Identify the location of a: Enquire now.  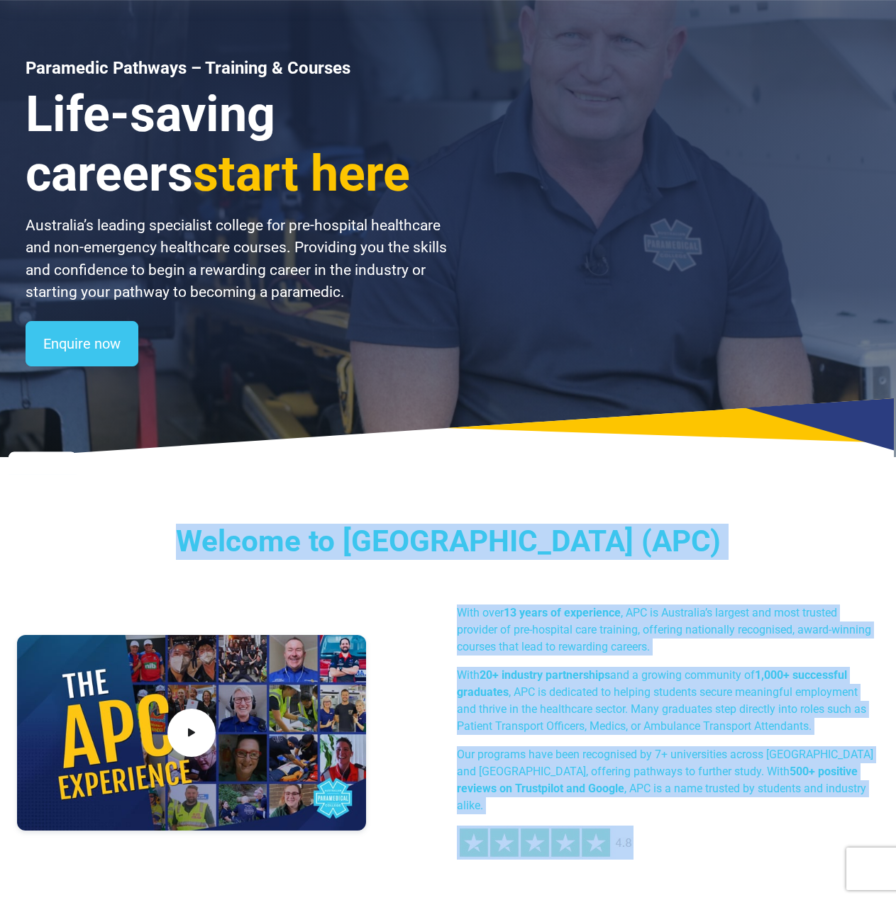
(82, 344).